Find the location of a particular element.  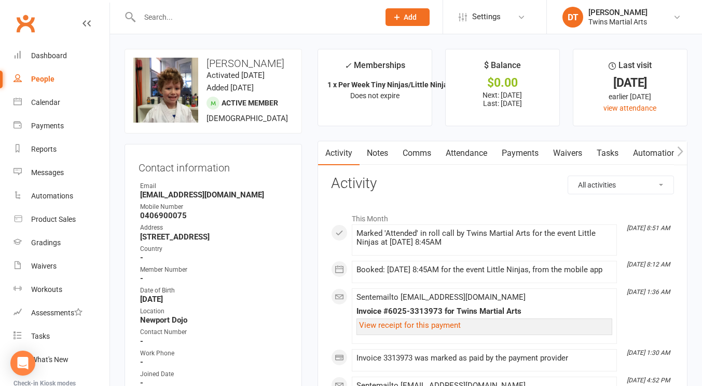

a: Messages is located at coordinates (61, 172).